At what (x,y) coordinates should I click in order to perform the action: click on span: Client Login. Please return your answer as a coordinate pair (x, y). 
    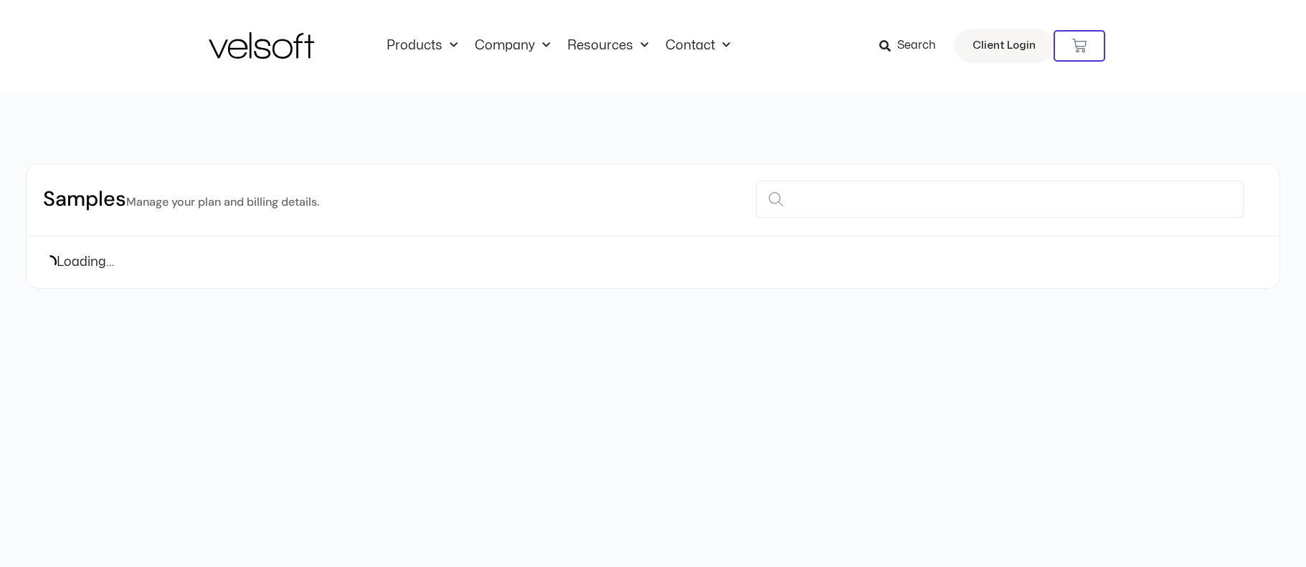
    Looking at the image, I should click on (1004, 46).